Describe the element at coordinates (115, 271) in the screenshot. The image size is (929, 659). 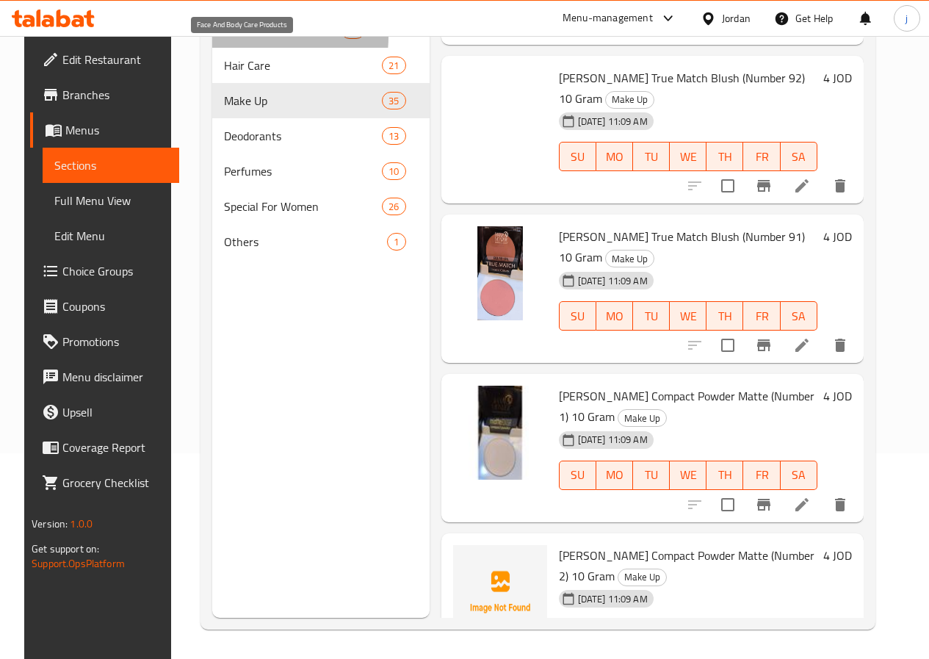
I see `span: Choice Groups` at that location.